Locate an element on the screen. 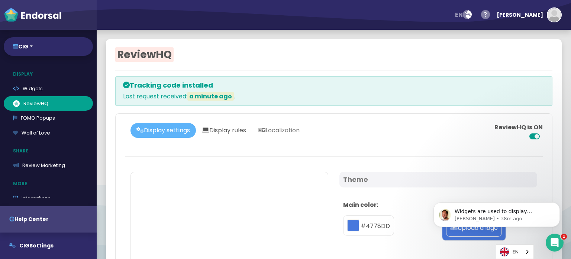  span: en is located at coordinates (459, 15).